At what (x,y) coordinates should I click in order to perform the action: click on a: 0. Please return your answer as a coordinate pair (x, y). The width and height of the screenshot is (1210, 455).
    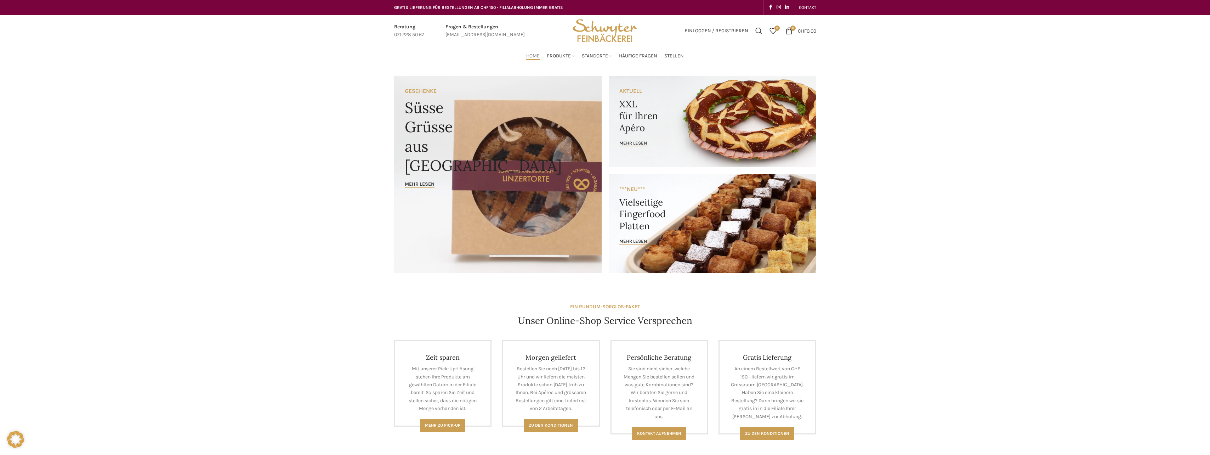
    Looking at the image, I should click on (773, 31).